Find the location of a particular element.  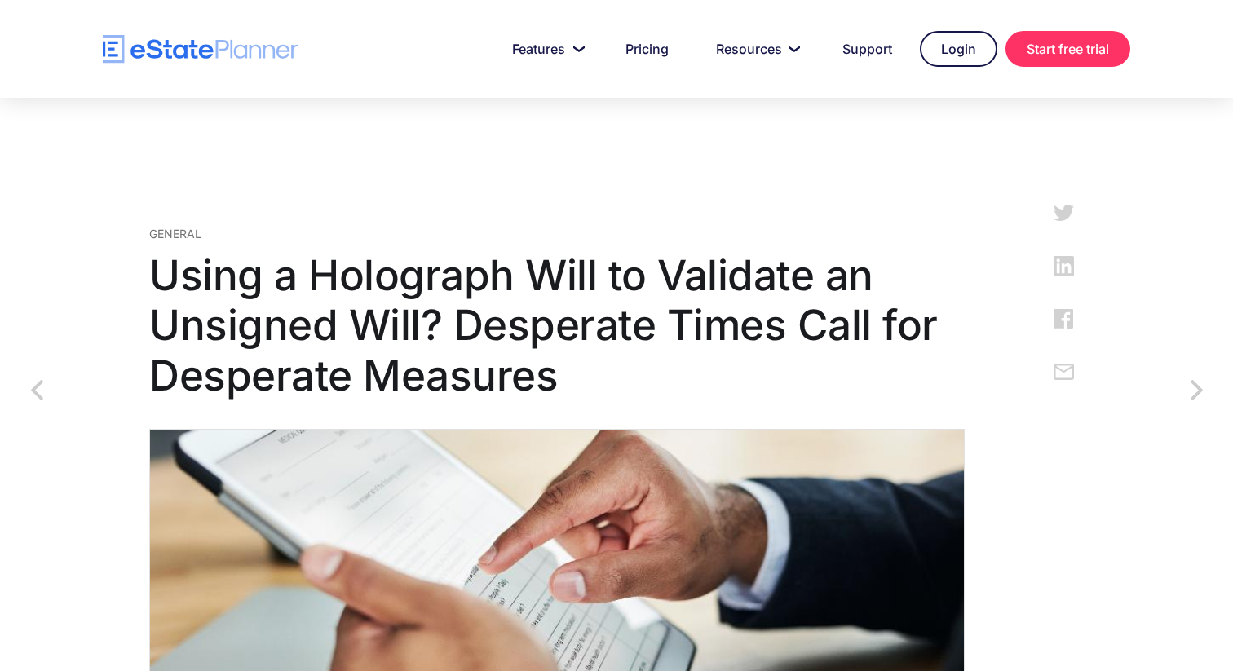

a: home is located at coordinates (201, 49).